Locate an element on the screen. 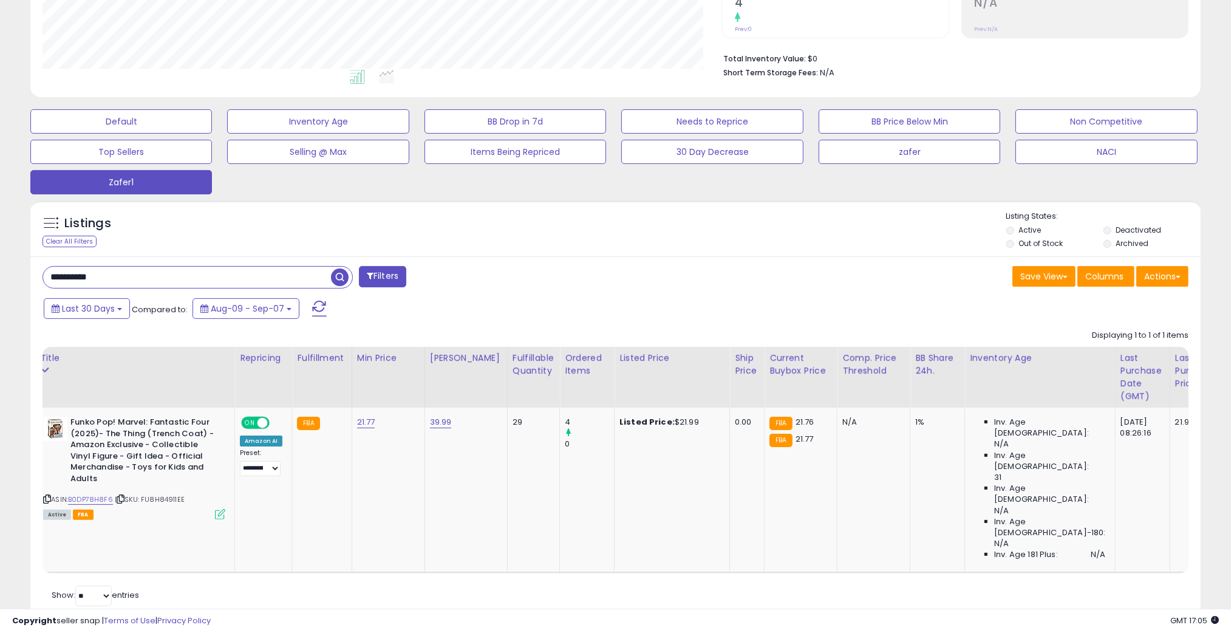 Image resolution: width=1231 pixels, height=633 pixels. button: NACI is located at coordinates (1106, 152).